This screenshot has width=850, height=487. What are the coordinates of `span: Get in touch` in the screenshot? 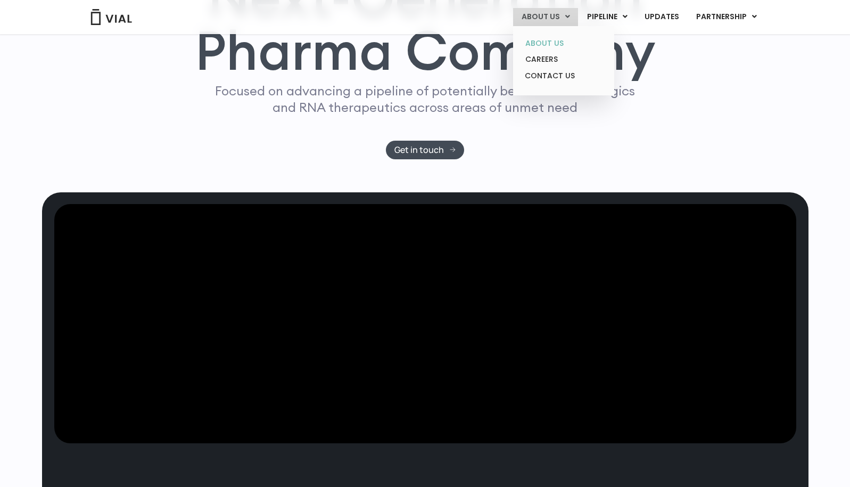 It's located at (419, 150).